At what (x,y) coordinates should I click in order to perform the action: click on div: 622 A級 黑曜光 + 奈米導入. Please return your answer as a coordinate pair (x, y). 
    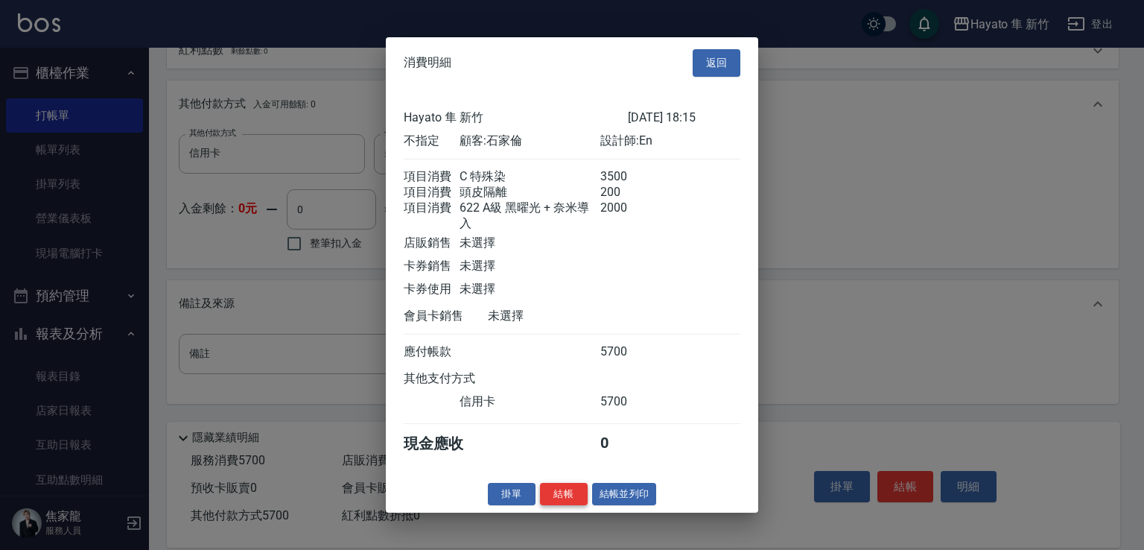
    Looking at the image, I should click on (529, 215).